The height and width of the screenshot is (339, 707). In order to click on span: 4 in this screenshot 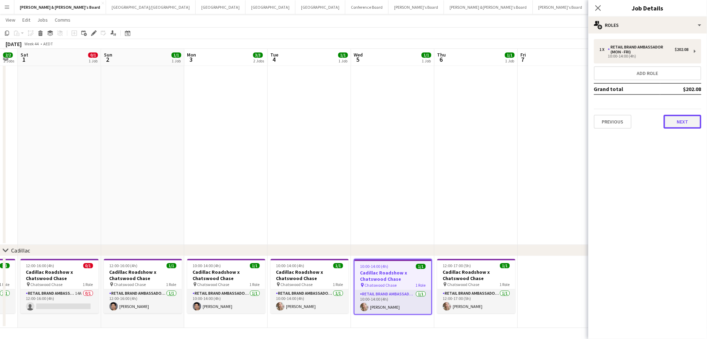, I will do `click(274, 59)`.